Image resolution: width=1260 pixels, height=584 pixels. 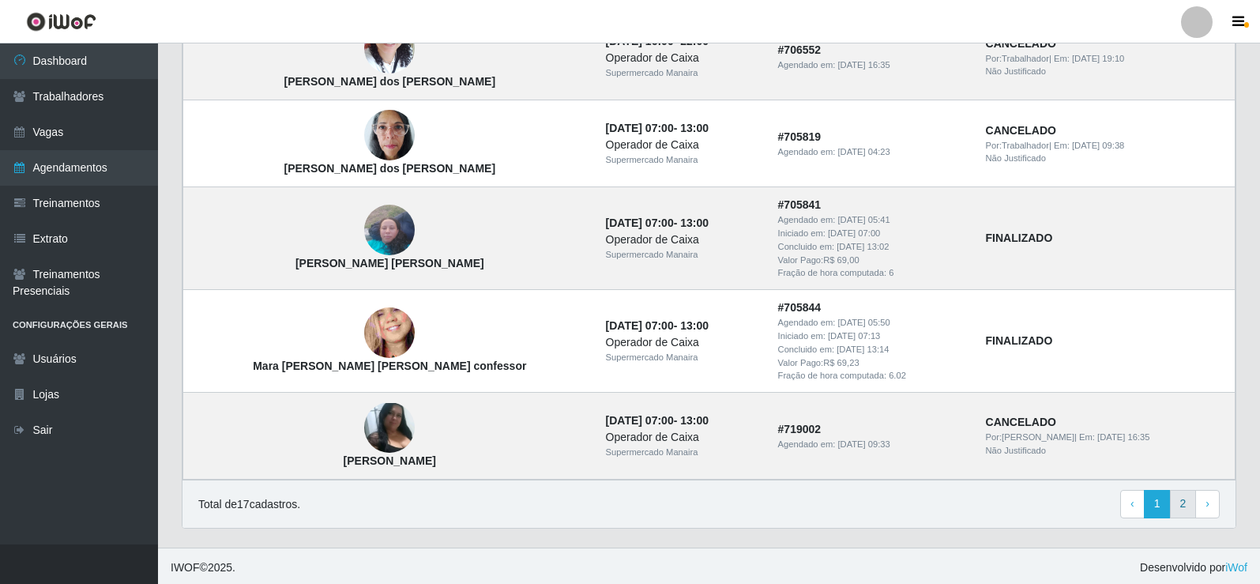 What do you see at coordinates (1207, 504) in the screenshot?
I see `a: Next` at bounding box center [1207, 504].